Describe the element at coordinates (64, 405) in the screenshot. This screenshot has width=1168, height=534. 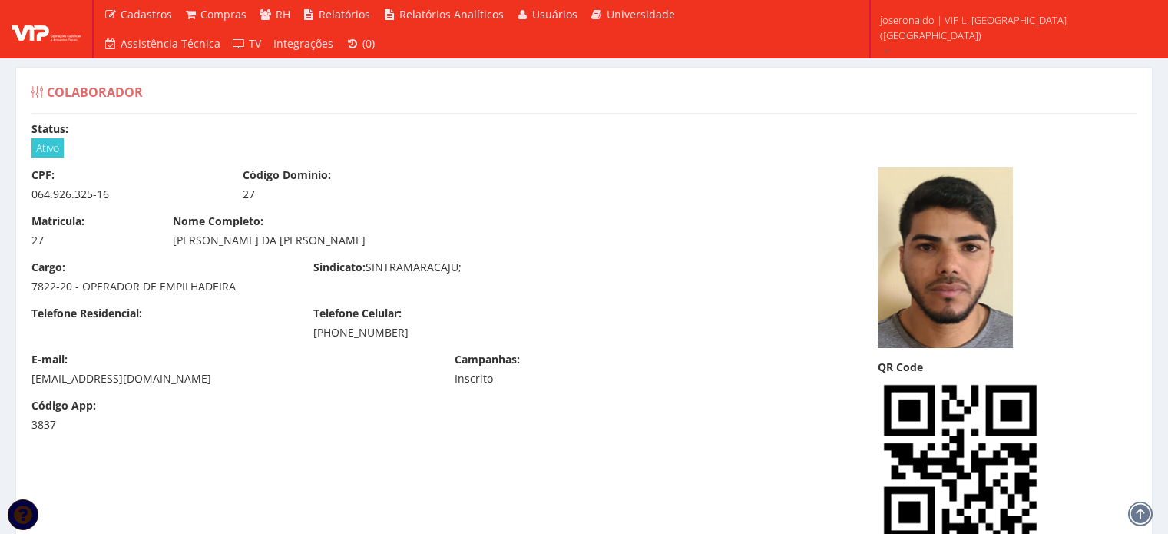
I see `label: Código App:` at that location.